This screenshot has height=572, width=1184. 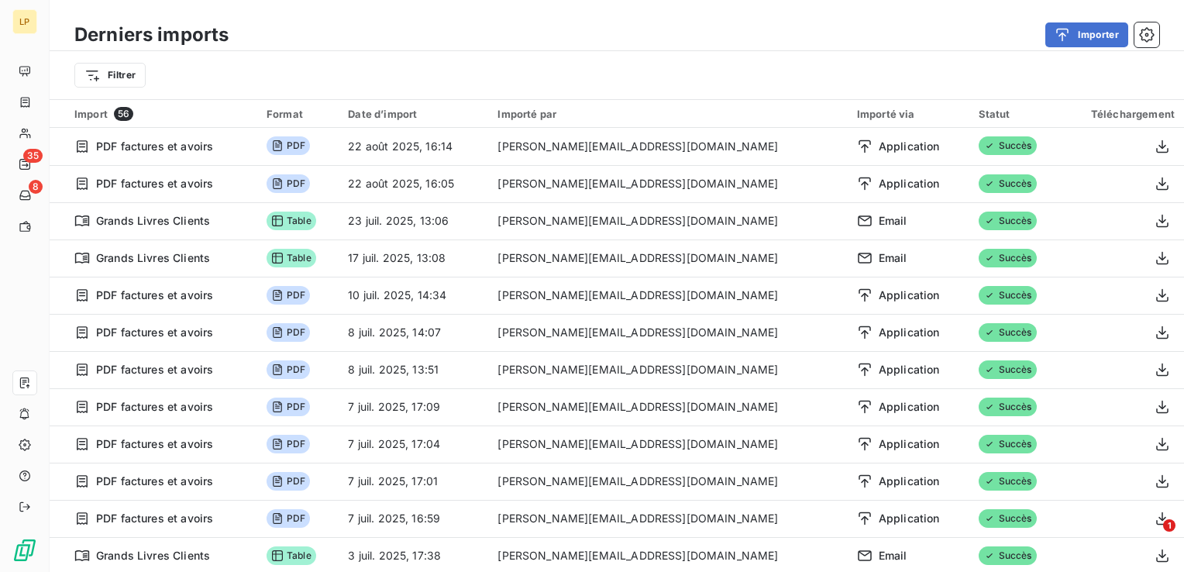 What do you see at coordinates (413, 221) in the screenshot?
I see `td: 23 juil. 2025, 13:06` at bounding box center [413, 221].